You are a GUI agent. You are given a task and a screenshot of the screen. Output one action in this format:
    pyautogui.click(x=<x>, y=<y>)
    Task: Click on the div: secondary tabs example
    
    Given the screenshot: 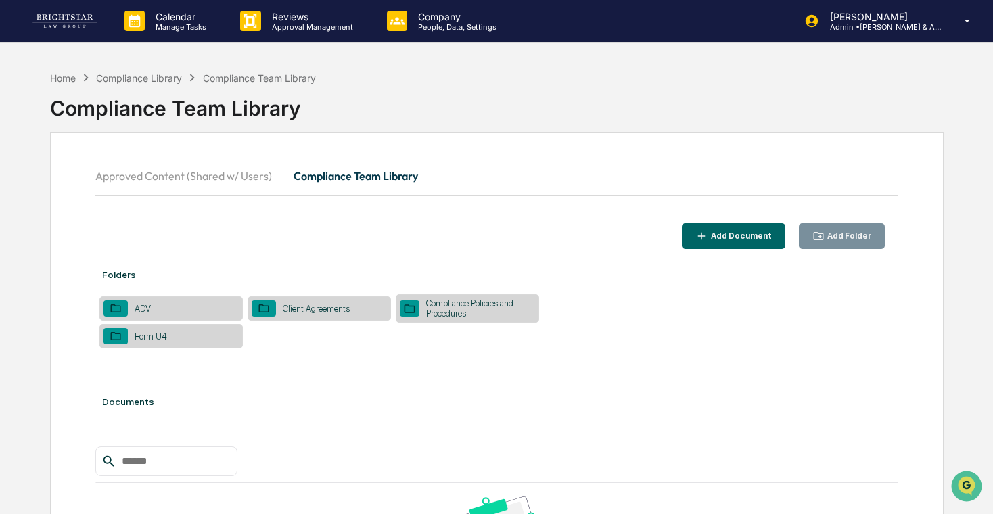 What is the action you would take?
    pyautogui.click(x=497, y=176)
    